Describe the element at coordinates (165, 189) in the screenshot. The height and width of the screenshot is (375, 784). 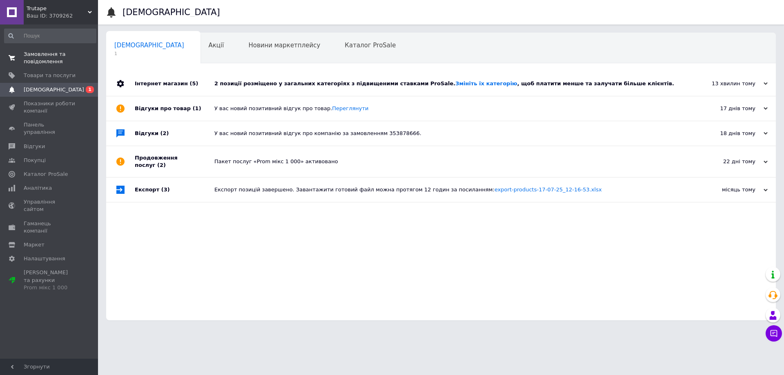
I see `span: (3)` at that location.